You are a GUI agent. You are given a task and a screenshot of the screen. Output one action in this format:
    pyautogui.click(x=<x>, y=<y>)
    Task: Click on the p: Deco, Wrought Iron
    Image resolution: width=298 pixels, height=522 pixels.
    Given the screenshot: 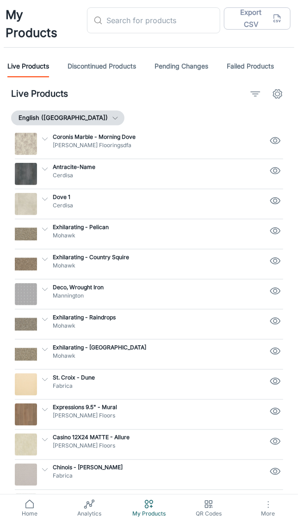 What is the action you would take?
    pyautogui.click(x=158, y=288)
    